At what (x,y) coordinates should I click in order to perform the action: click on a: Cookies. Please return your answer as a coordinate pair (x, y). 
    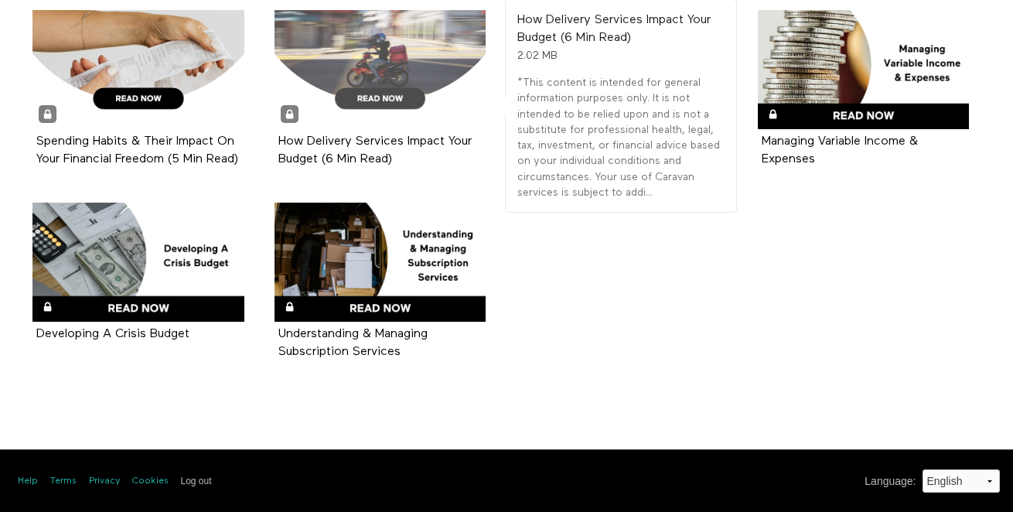
    Looking at the image, I should click on (150, 481).